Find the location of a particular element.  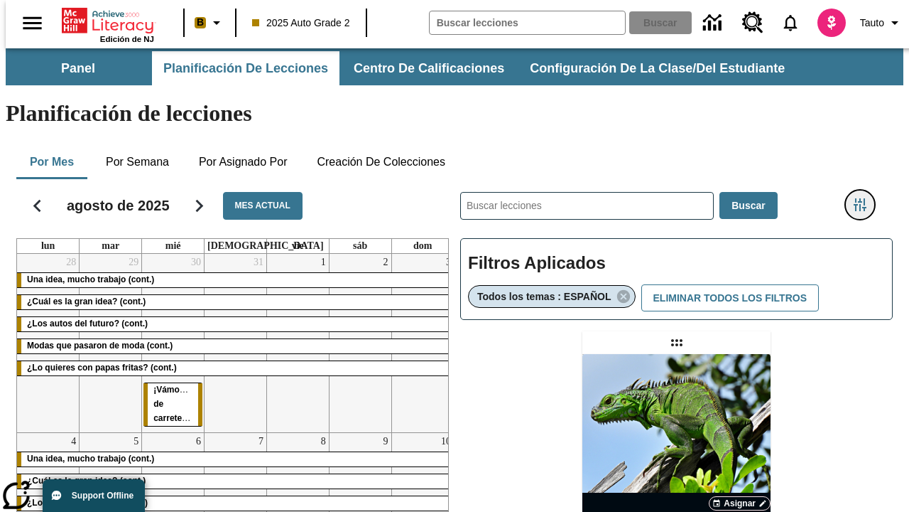

button: Creación de colecciones is located at coordinates (381, 162).